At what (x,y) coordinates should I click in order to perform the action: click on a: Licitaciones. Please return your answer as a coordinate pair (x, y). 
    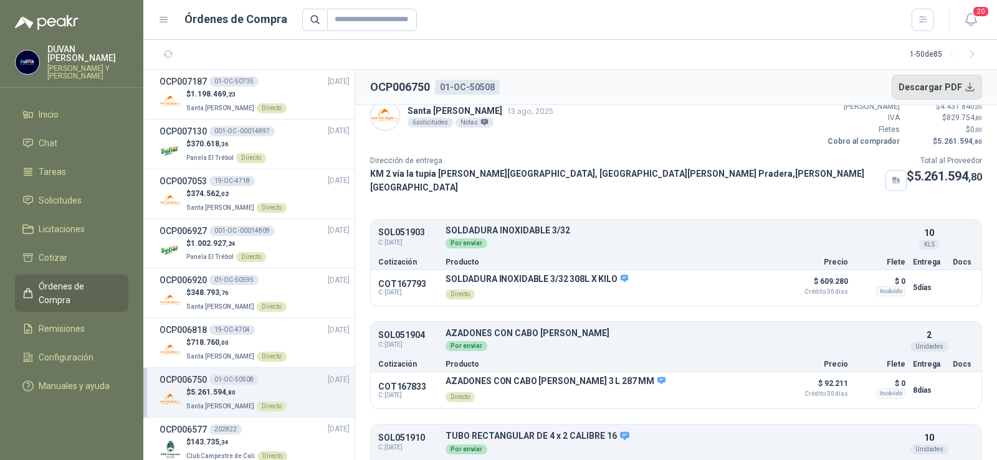
    Looking at the image, I should click on (72, 229).